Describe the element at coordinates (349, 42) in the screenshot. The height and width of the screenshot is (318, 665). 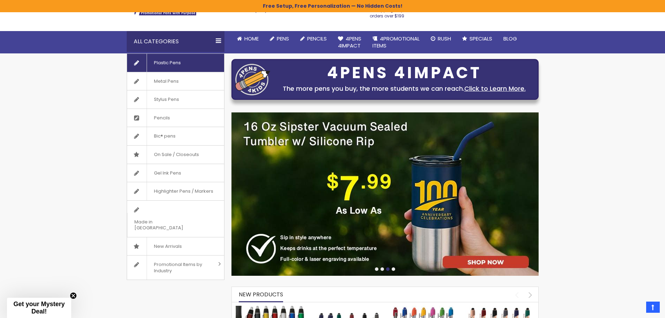
I see `span: 4Pens 4impact` at that location.